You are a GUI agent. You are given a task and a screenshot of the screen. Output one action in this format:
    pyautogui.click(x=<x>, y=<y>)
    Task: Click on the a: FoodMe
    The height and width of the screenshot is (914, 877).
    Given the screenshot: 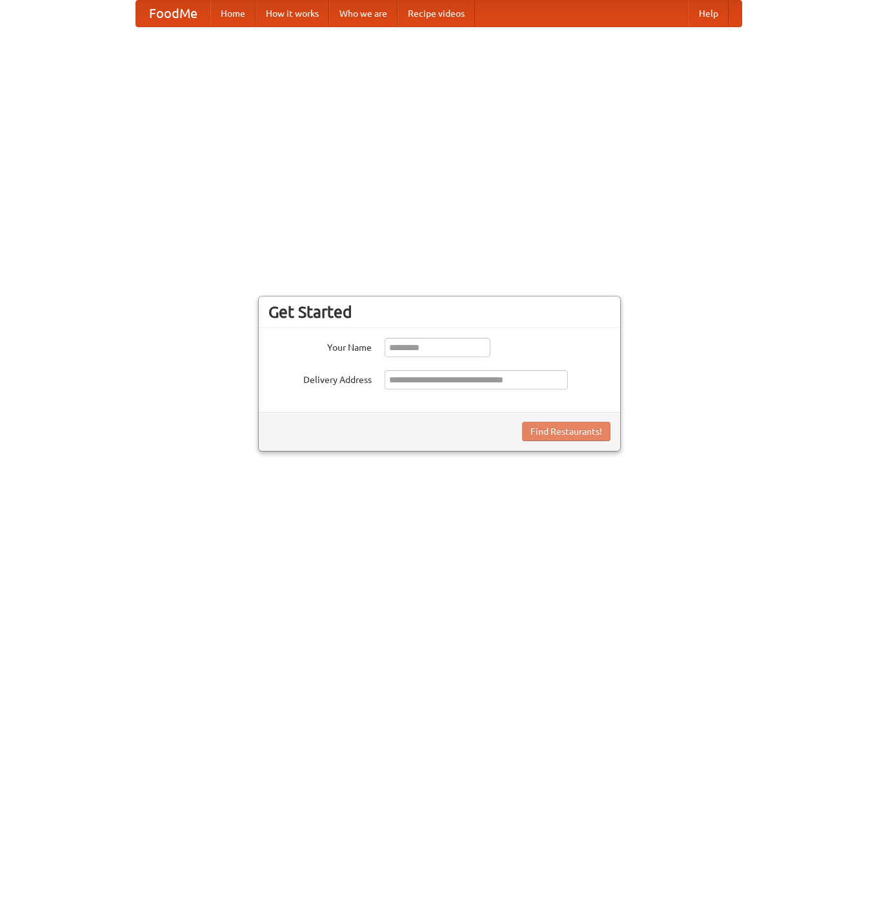 What is the action you would take?
    pyautogui.click(x=173, y=14)
    